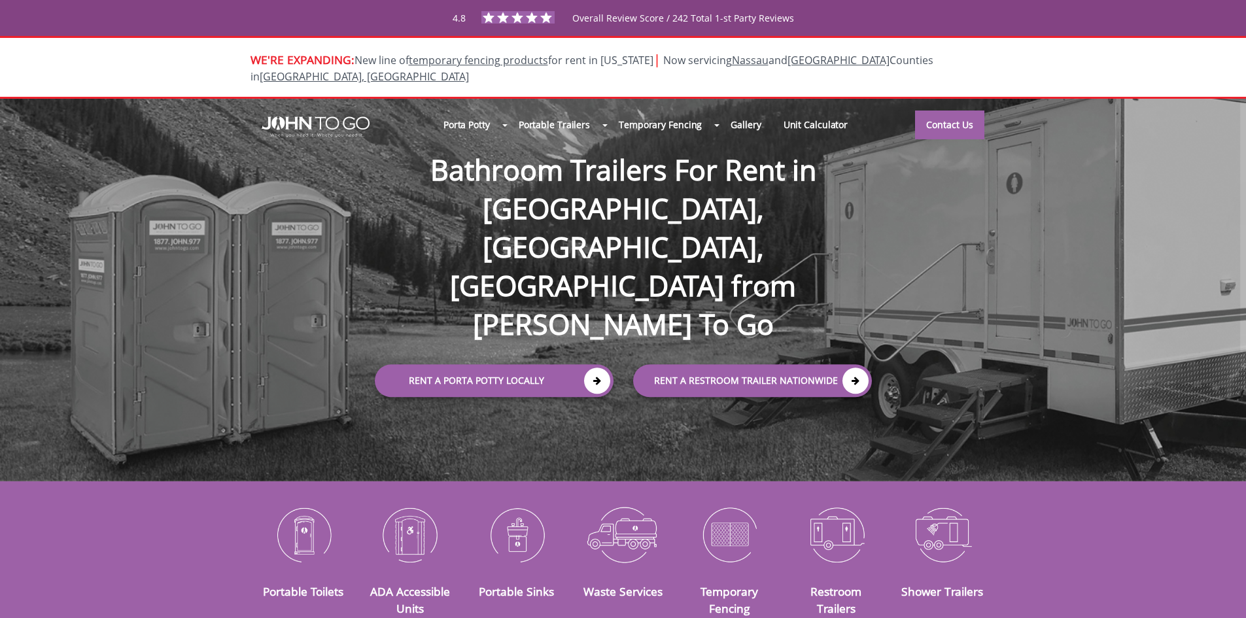 Image resolution: width=1246 pixels, height=618 pixels. Describe the element at coordinates (623, 534) in the screenshot. I see `img: Waste-Services-icon_N.png` at that location.